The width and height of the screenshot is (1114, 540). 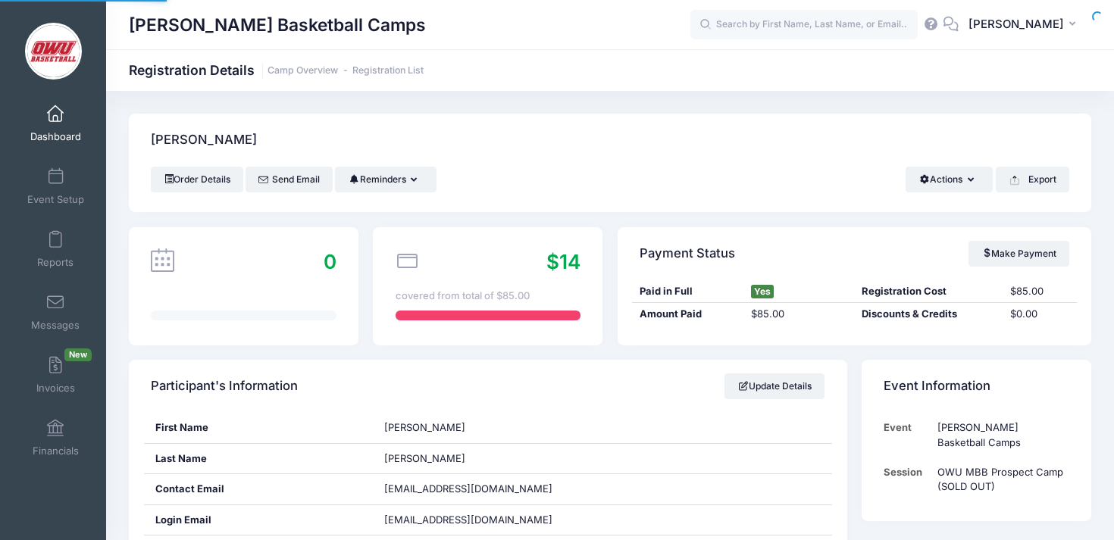 What do you see at coordinates (488, 296) in the screenshot?
I see `div: covered from total of $85.00` at bounding box center [488, 296].